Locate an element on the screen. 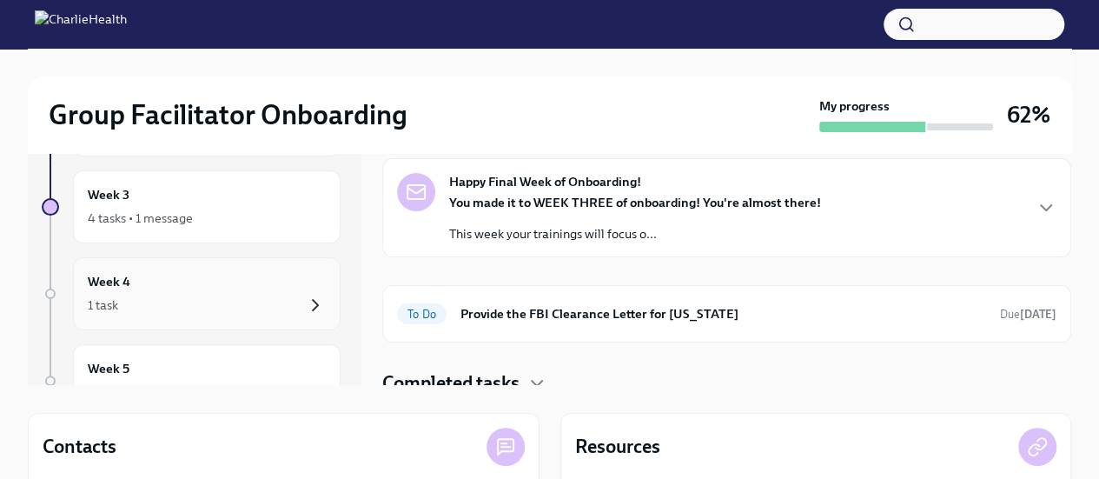 The width and height of the screenshot is (1099, 479). h2: Group Facilitator Onboarding is located at coordinates (228, 115).